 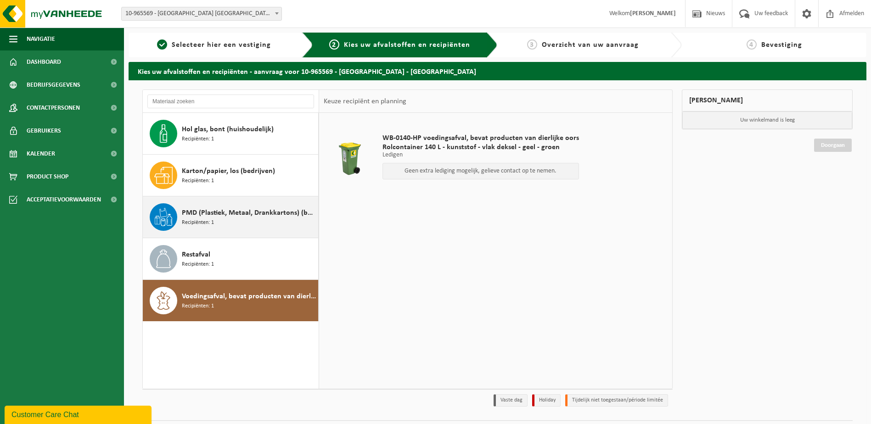 What do you see at coordinates (510, 400) in the screenshot?
I see `li: Vaste dag` at bounding box center [510, 400].